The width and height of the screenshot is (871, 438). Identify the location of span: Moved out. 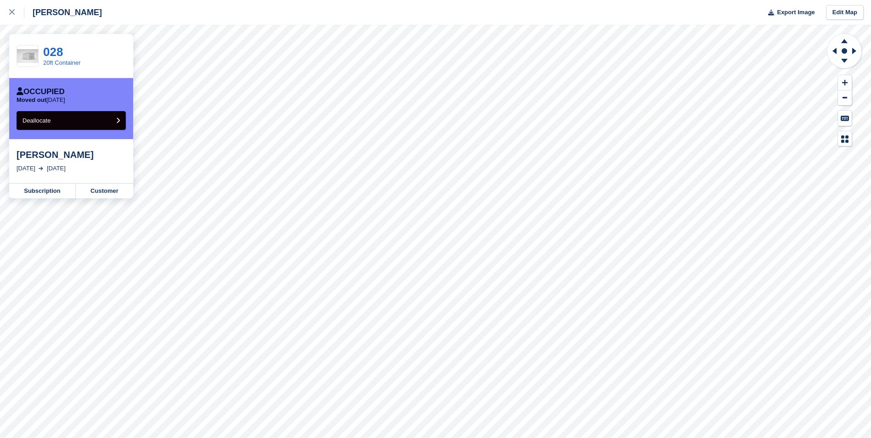
(31, 100).